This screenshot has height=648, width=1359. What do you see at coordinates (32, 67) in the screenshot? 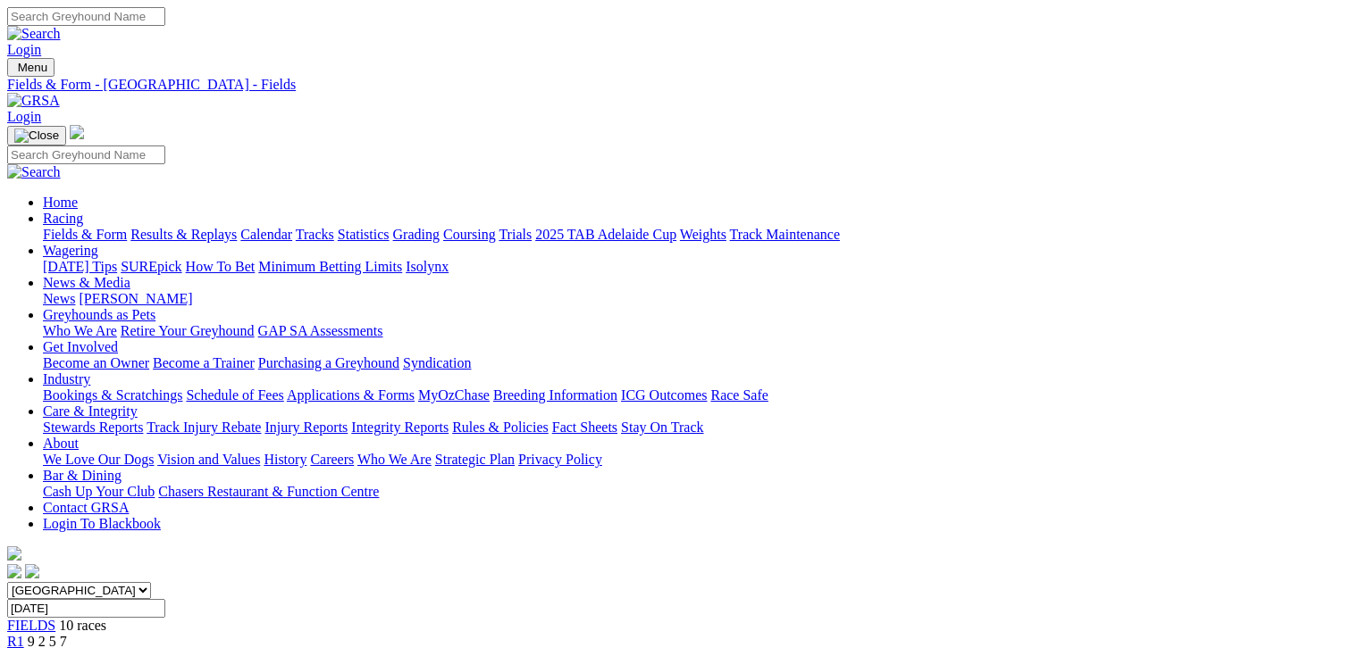
I see `span: Menu` at bounding box center [32, 67].